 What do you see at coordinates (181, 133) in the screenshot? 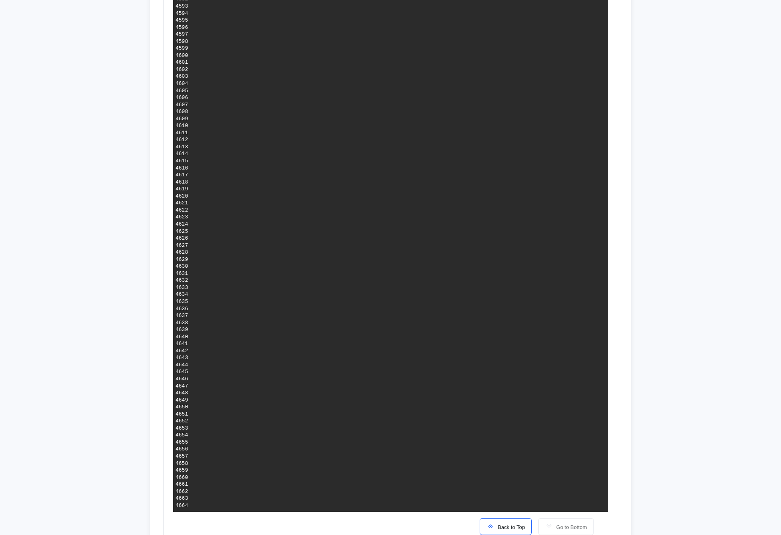
I see `div: 4611` at bounding box center [181, 133].